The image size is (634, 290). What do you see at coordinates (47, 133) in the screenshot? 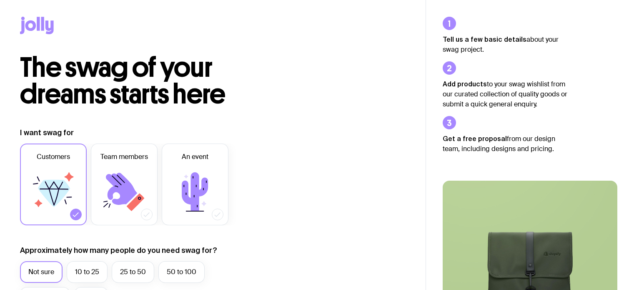
I see `label: I want swag for` at bounding box center [47, 133].